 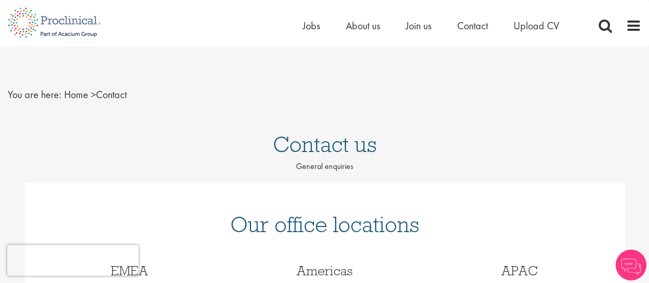 What do you see at coordinates (311, 26) in the screenshot?
I see `span: Jobs` at bounding box center [311, 26].